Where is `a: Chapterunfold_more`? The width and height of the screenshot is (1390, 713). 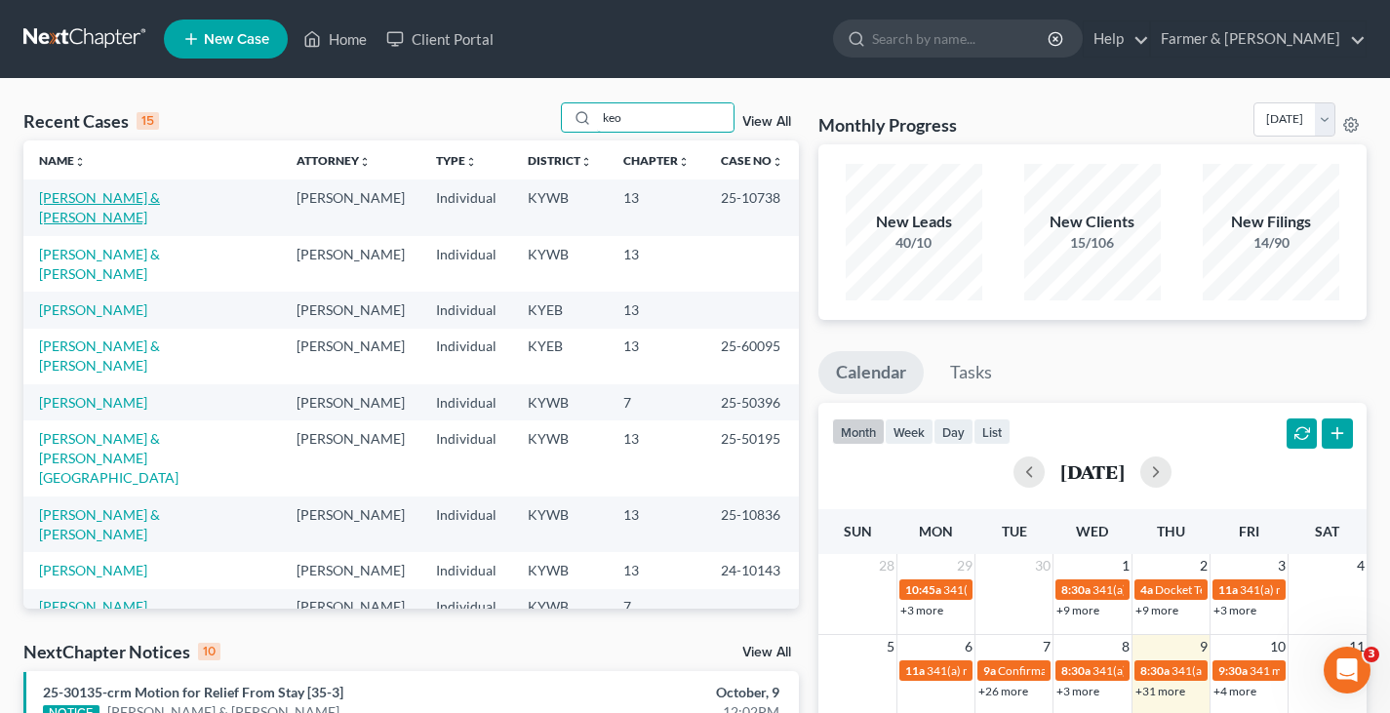 a: Chapterunfold_more is located at coordinates (656, 160).